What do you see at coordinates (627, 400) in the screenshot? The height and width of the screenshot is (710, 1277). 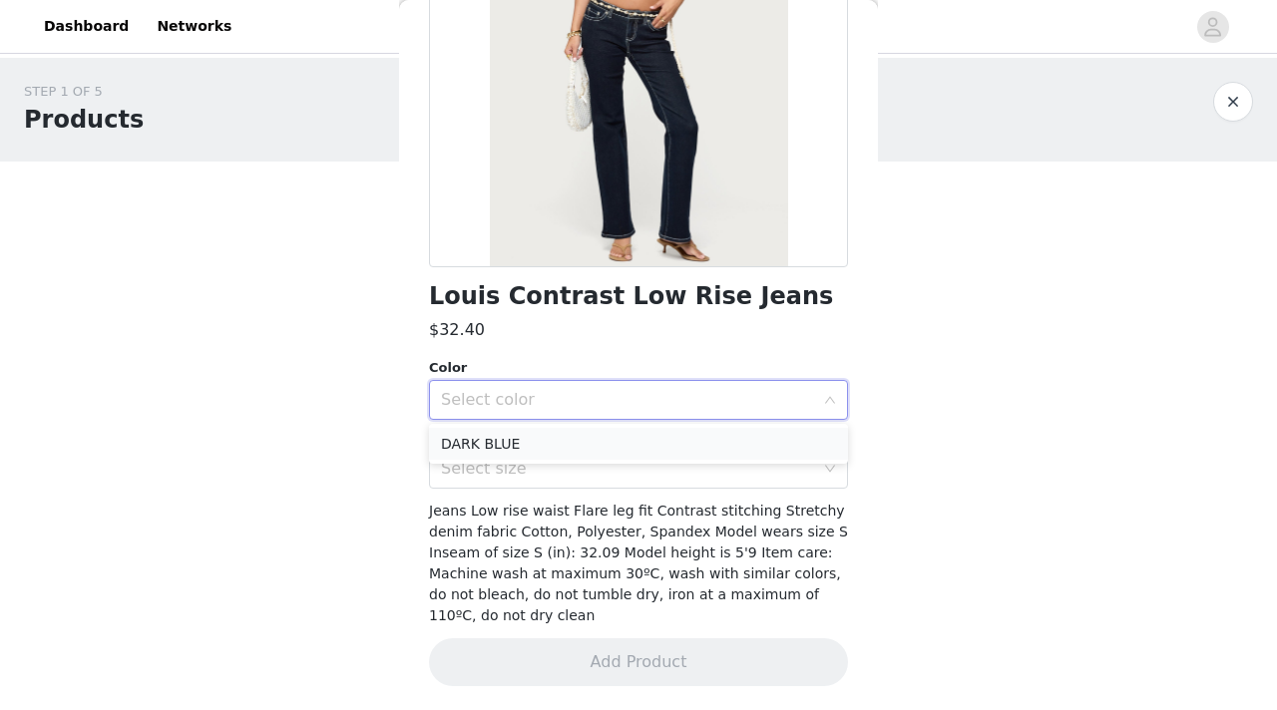 I see `div: Select color` at bounding box center [627, 400].